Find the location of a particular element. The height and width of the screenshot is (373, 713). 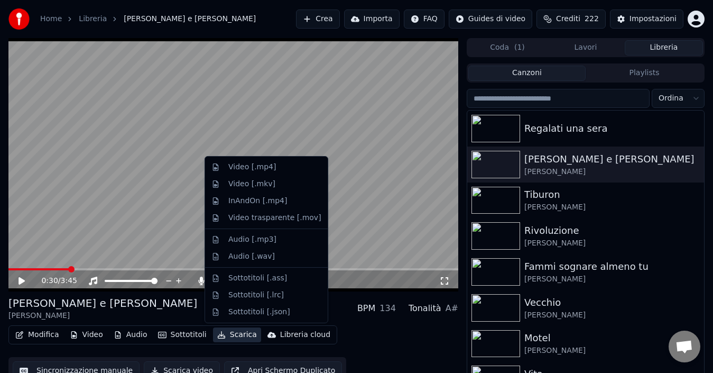

img: youka is located at coordinates (19, 19).